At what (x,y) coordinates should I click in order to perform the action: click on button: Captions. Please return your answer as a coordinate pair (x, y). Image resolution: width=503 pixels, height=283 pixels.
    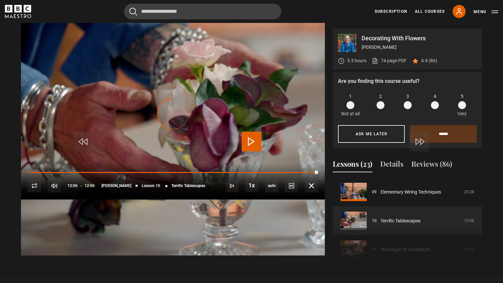
    Looking at the image, I should click on (292, 186).